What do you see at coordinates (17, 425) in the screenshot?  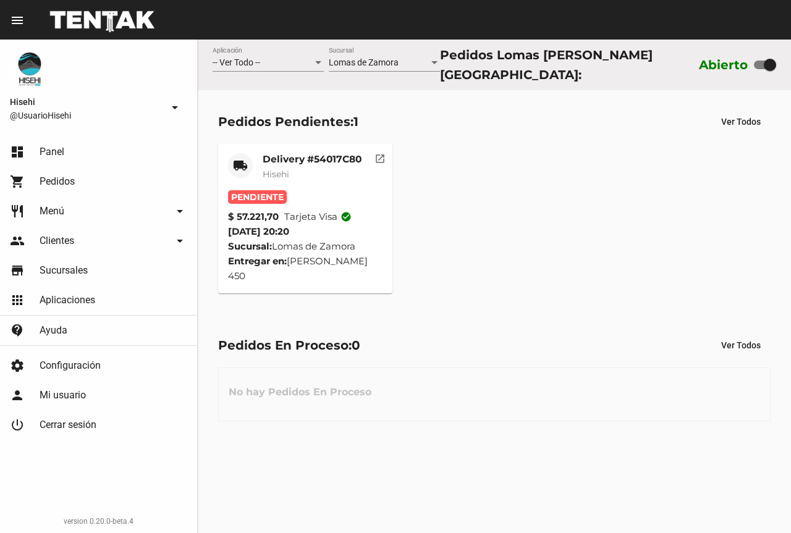 I see `mat-icon: power_settings_new` at bounding box center [17, 425].